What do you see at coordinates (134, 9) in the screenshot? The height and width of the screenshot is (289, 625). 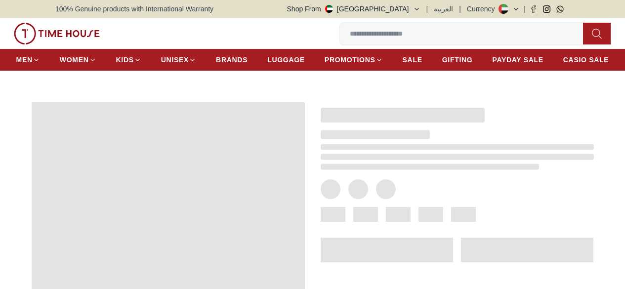 I see `span: 100% Genuine products with International Warranty` at bounding box center [134, 9].